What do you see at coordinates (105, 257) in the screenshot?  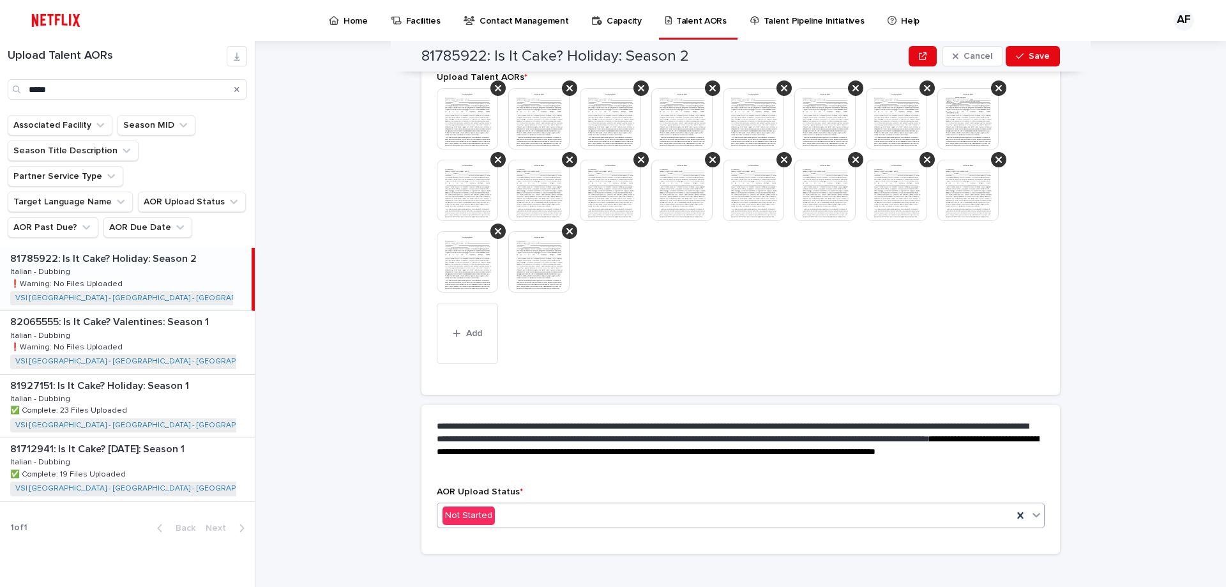 I see `p: 81785922: Is It Cake? Holiday: Season 2` at bounding box center [105, 257].